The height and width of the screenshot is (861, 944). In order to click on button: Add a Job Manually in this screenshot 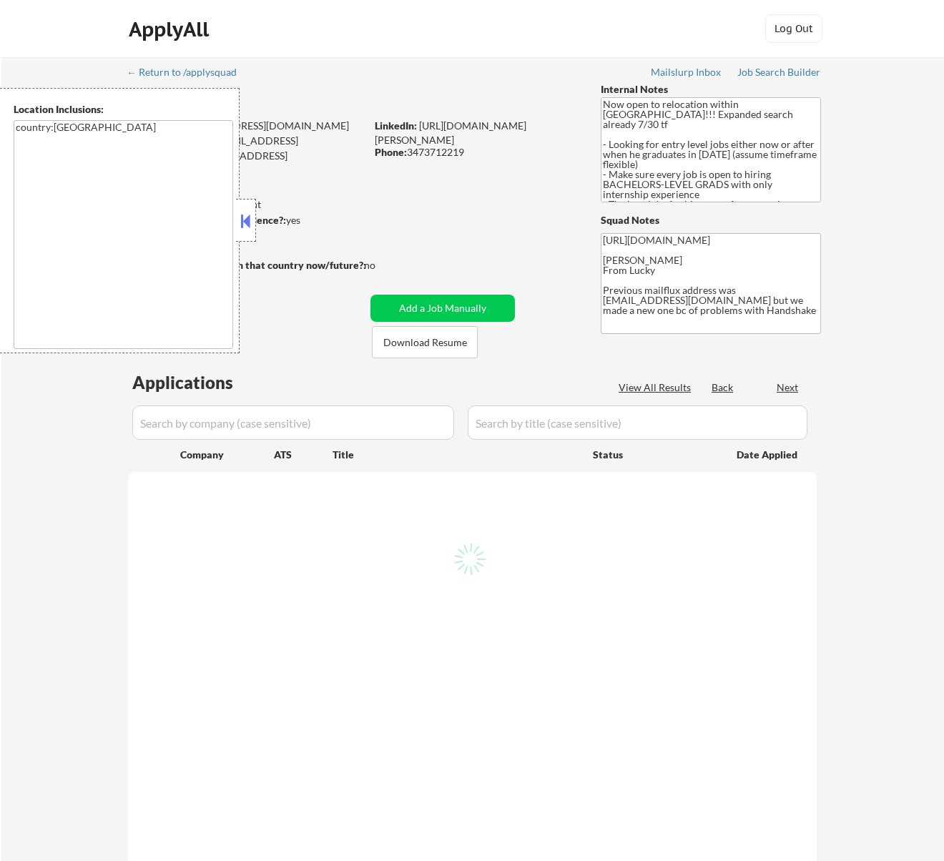, I will do `click(443, 308)`.